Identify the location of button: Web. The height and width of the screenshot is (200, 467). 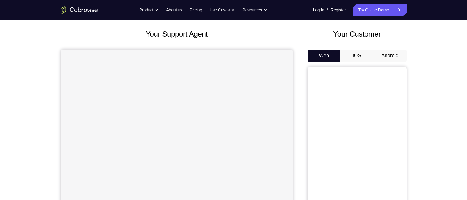
(324, 56).